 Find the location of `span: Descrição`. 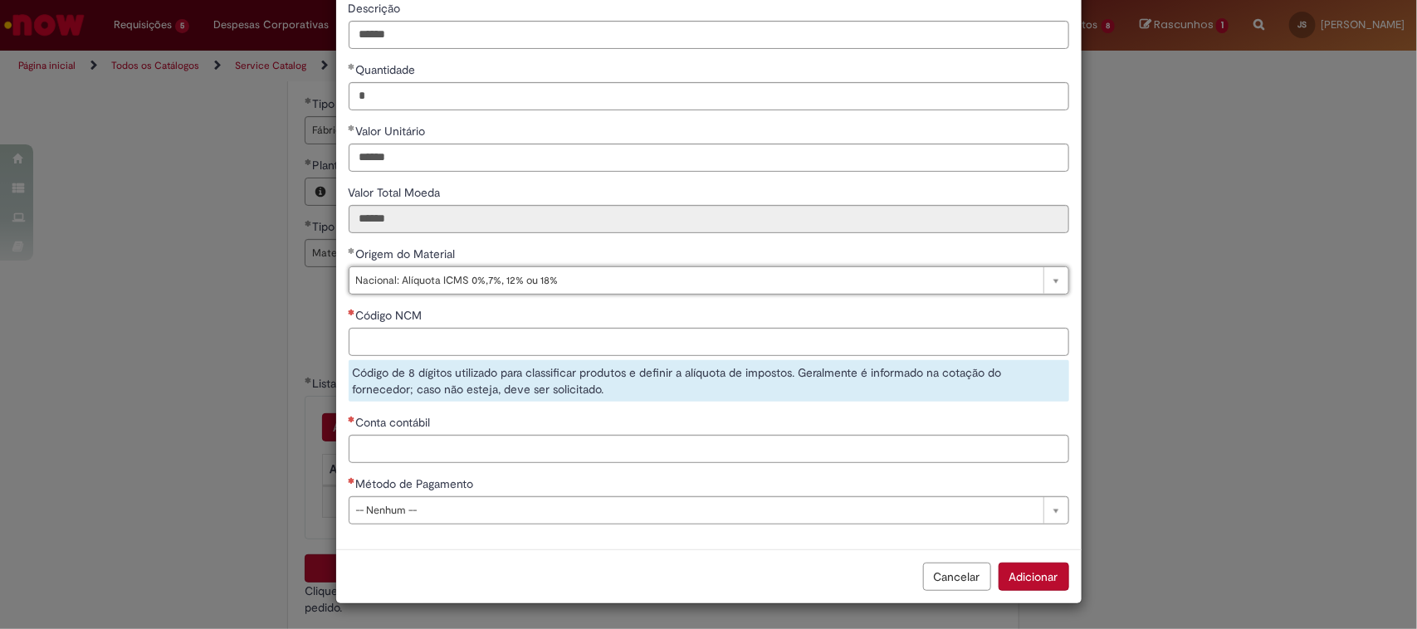

span: Descrição is located at coordinates (376, 8).